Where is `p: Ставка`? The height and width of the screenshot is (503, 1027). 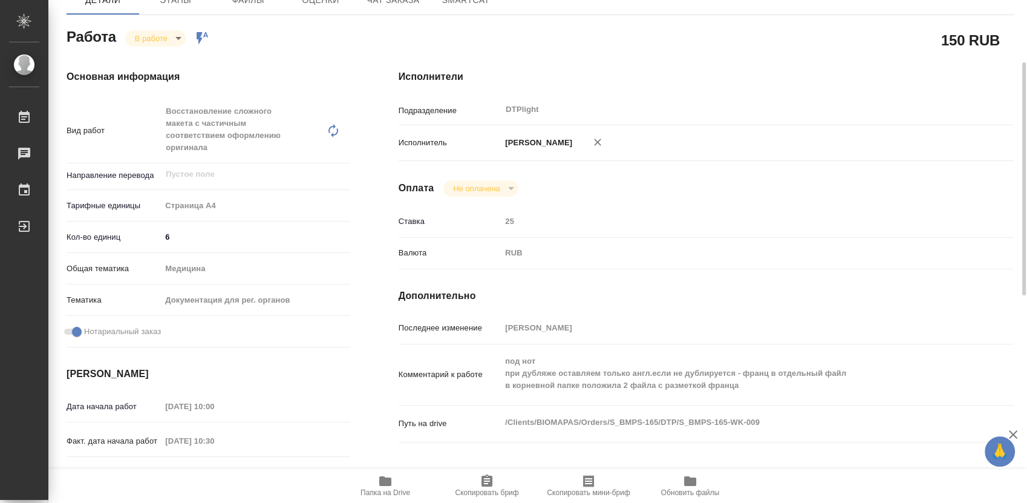 p: Ставка is located at coordinates (450, 221).